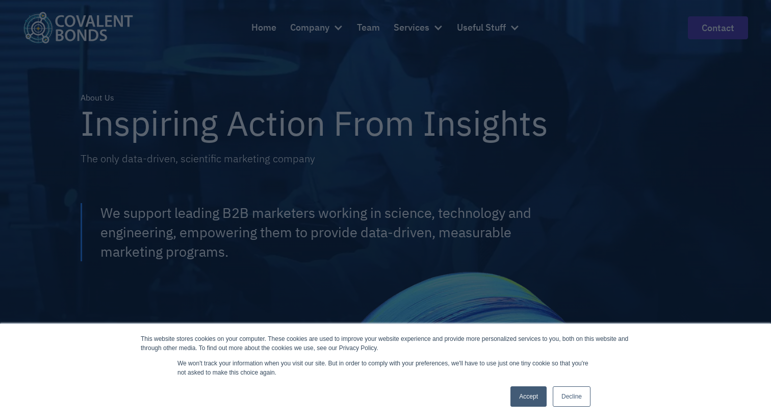  Describe the element at coordinates (571, 396) in the screenshot. I see `a: Decline` at that location.